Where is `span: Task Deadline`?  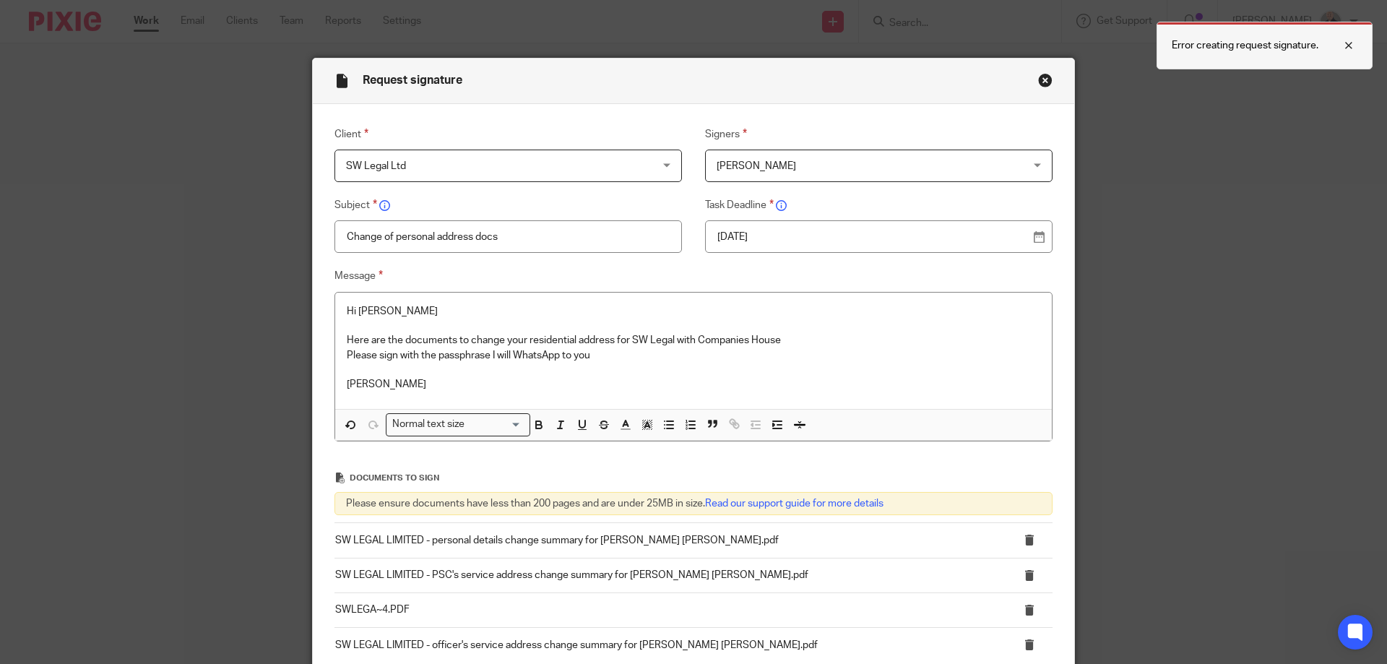
span: Task Deadline is located at coordinates (739, 205).